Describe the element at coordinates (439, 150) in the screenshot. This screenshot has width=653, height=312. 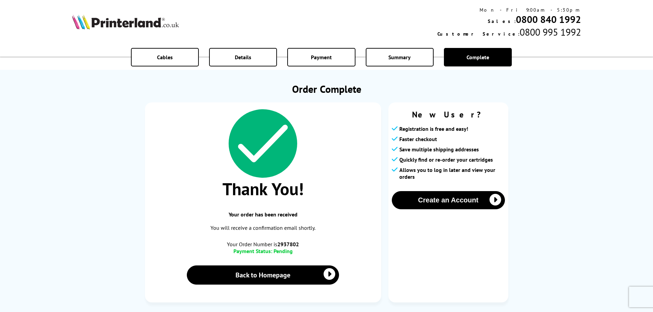
I see `span: Save multiple shipping addresses` at that location.